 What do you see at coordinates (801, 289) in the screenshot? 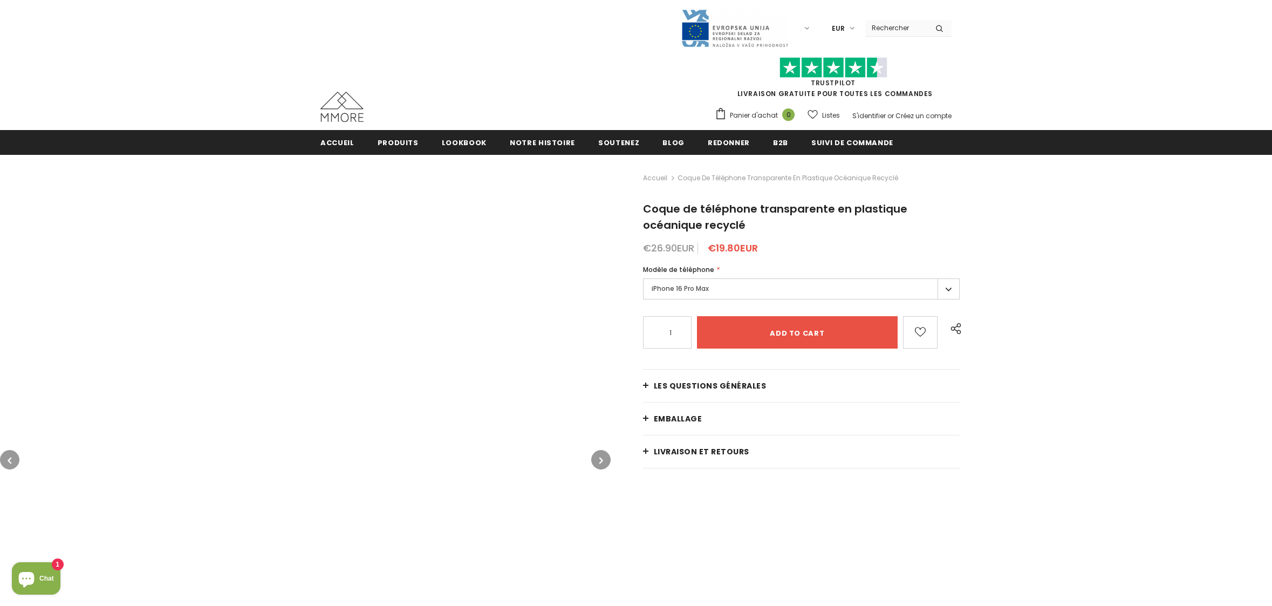
I see `label: iPhone 16 Pro Max` at bounding box center [801, 289].